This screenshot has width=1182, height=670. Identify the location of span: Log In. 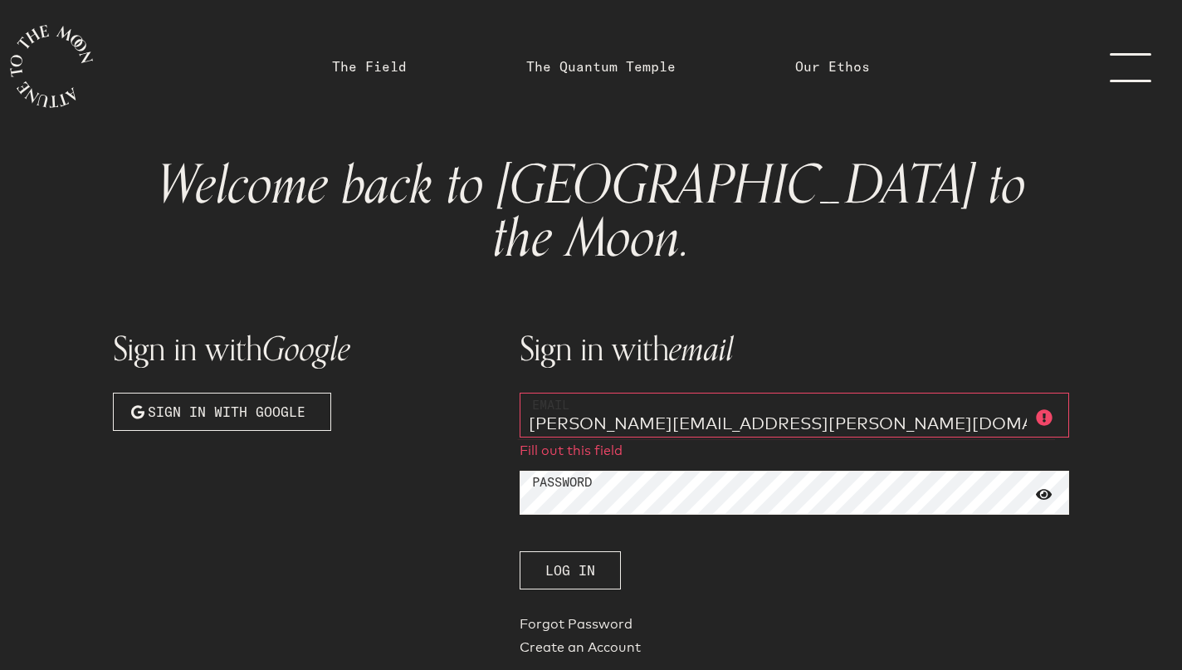
(570, 570).